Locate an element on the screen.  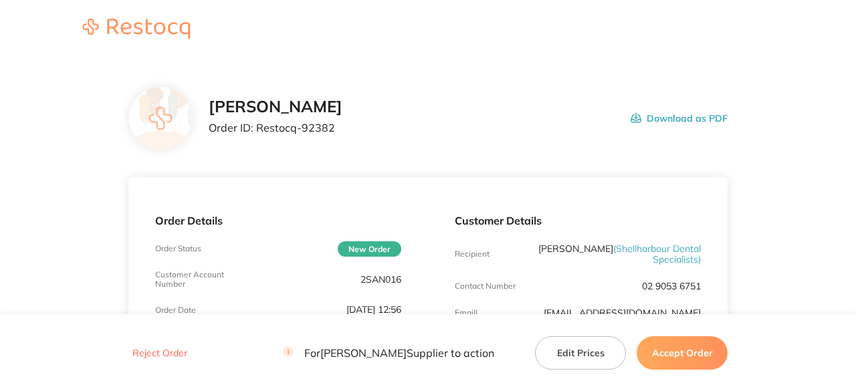
p: Order Date is located at coordinates (175, 310).